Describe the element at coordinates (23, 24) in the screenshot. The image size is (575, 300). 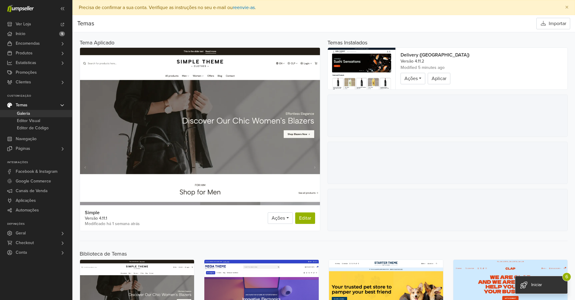
I see `span: Ver Loja` at that location.